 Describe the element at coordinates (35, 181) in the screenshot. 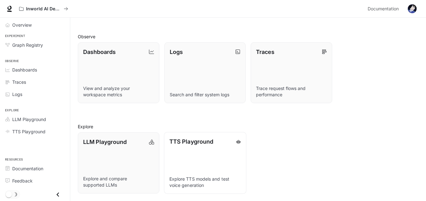

I see `a: Feedback` at that location.